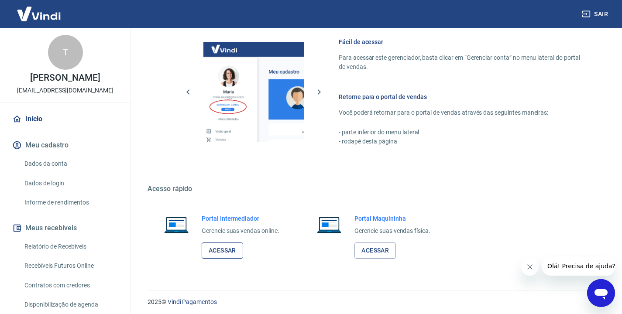  Describe the element at coordinates (70, 286) in the screenshot. I see `a: Contratos com credores` at that location.